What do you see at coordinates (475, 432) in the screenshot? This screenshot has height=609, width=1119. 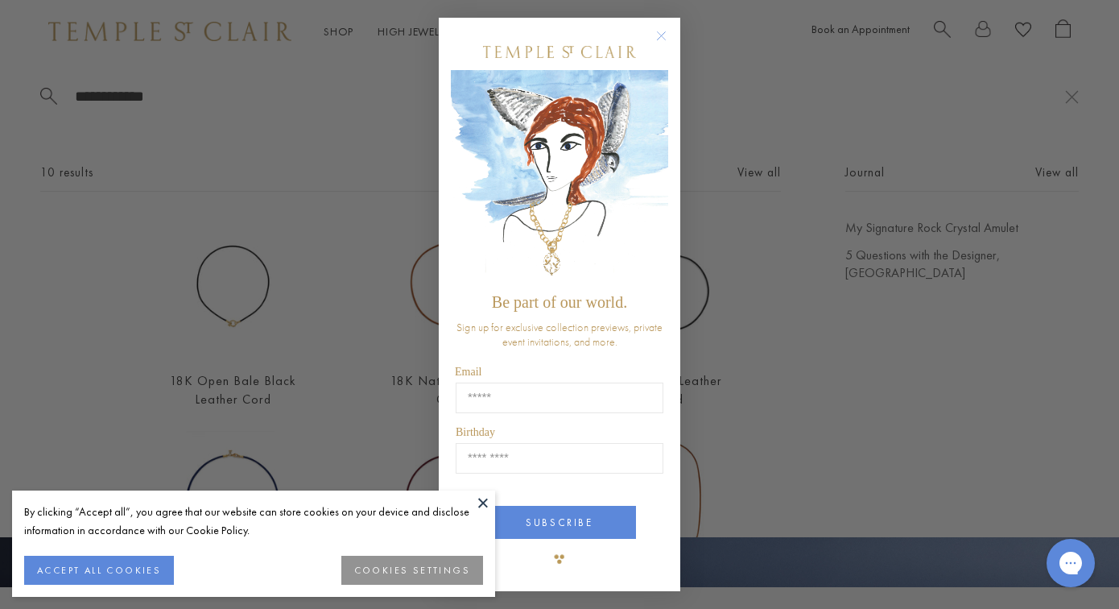 I see `span: Birthday` at bounding box center [475, 432].